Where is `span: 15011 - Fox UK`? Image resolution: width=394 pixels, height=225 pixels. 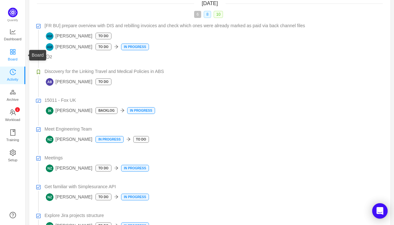
span: 15011 - Fox UK is located at coordinates (60, 100).